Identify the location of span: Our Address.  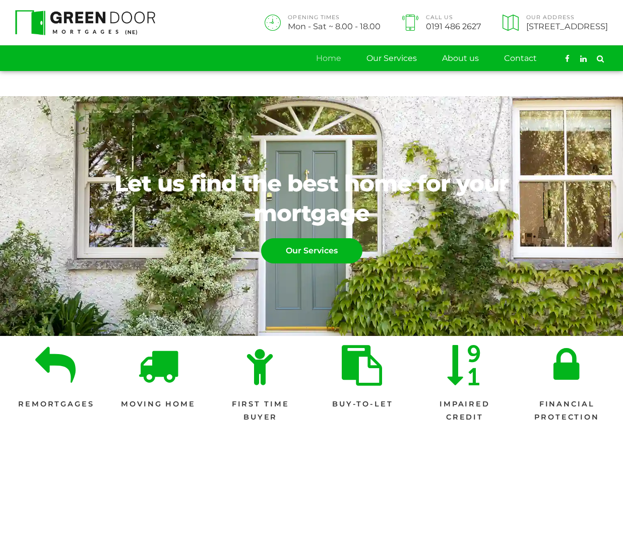
(567, 18).